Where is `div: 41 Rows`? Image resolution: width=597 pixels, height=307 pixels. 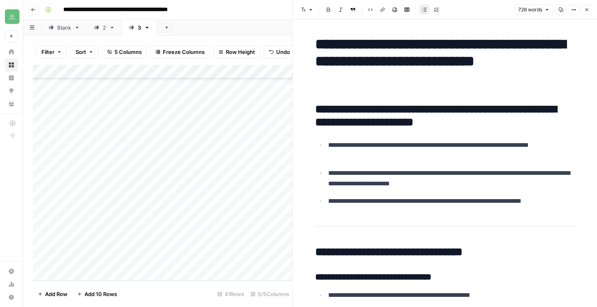 div: 41 Rows is located at coordinates (231, 294).